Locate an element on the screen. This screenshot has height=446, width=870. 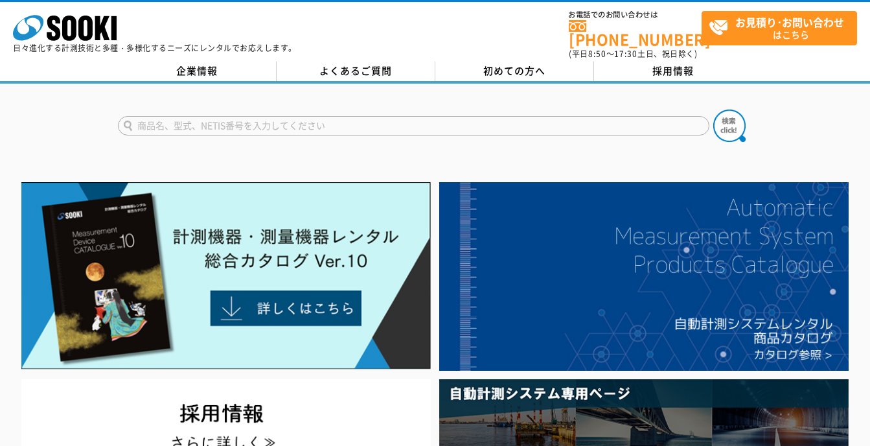
span: お電話でのお問い合わせは is located at coordinates (635, 15).